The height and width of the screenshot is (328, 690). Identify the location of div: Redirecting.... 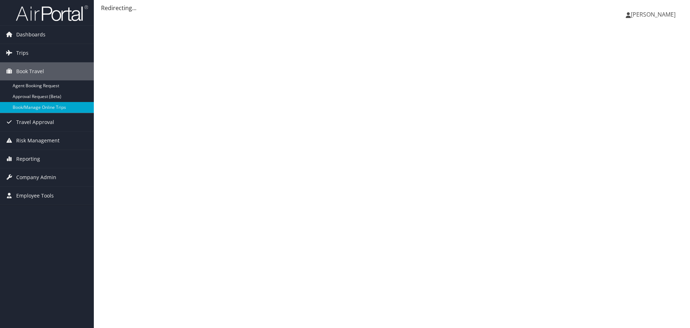
(392, 8).